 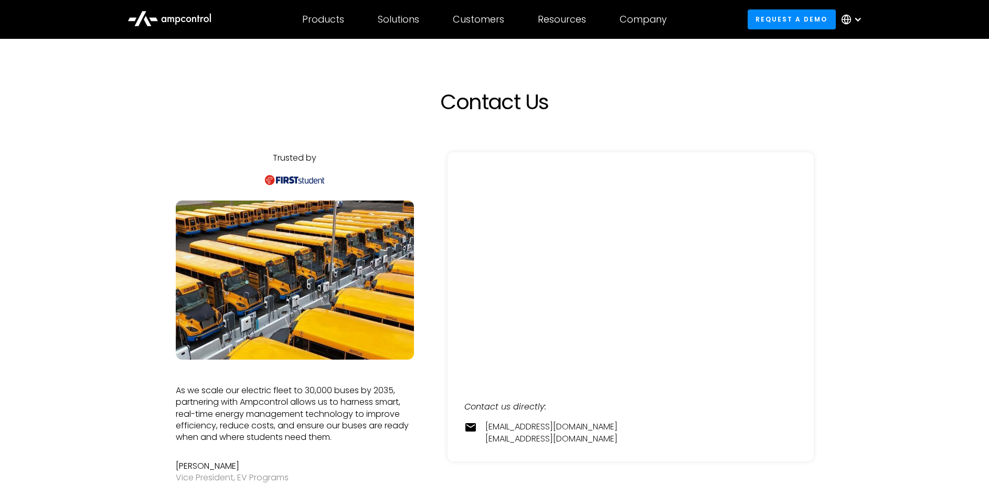 I want to click on a: Request a demo, so click(x=792, y=19).